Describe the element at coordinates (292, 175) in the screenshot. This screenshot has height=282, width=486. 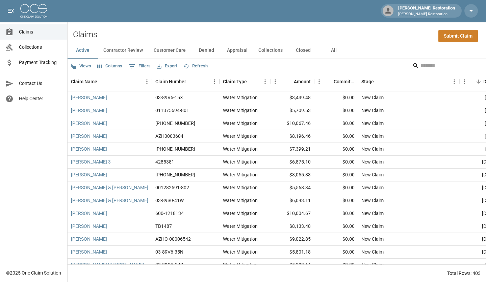
I see `div: $3,055.83` at that location.